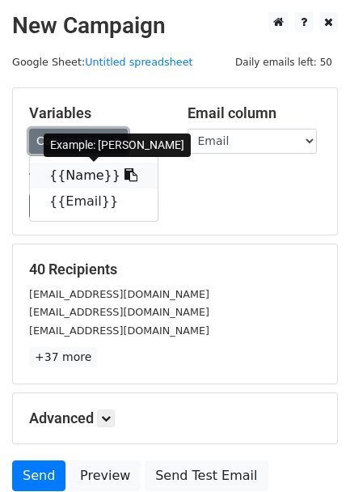 This screenshot has width=350, height=492. What do you see at coordinates (94, 201) in the screenshot?
I see `a: {{Email}}` at bounding box center [94, 201].